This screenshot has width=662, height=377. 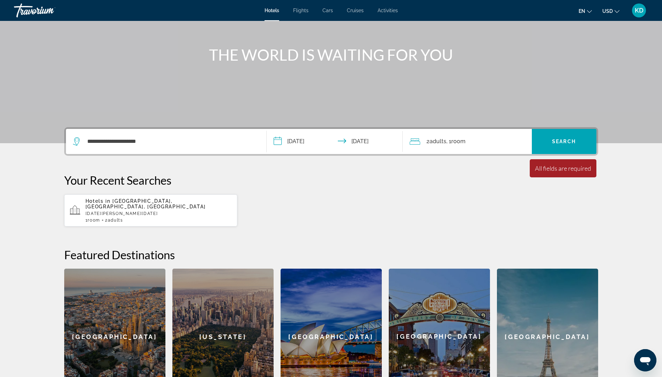 I want to click on button: Search, so click(x=564, y=142).